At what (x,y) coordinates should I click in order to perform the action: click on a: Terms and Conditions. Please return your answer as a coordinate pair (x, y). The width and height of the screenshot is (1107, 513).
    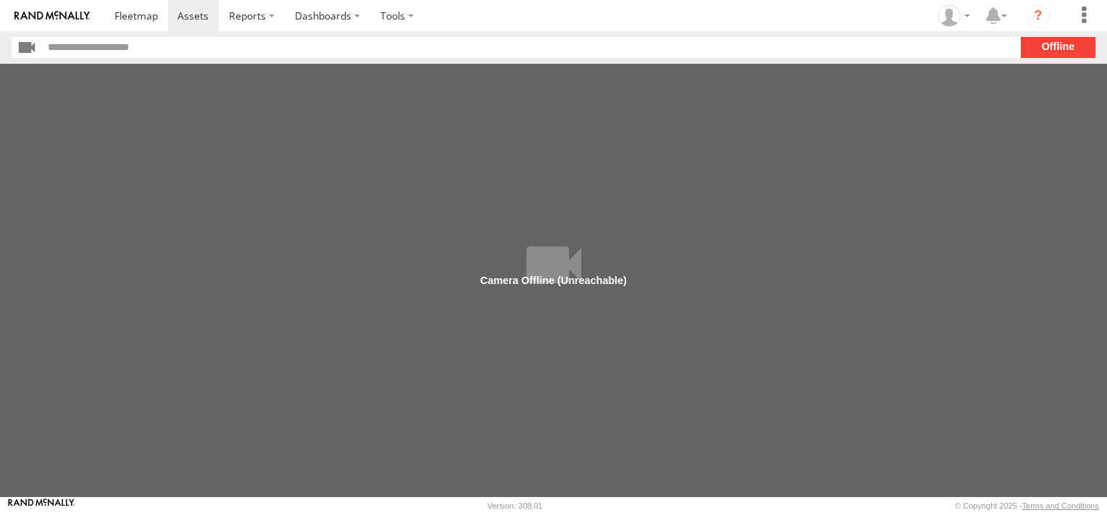
    Looking at the image, I should click on (1061, 506).